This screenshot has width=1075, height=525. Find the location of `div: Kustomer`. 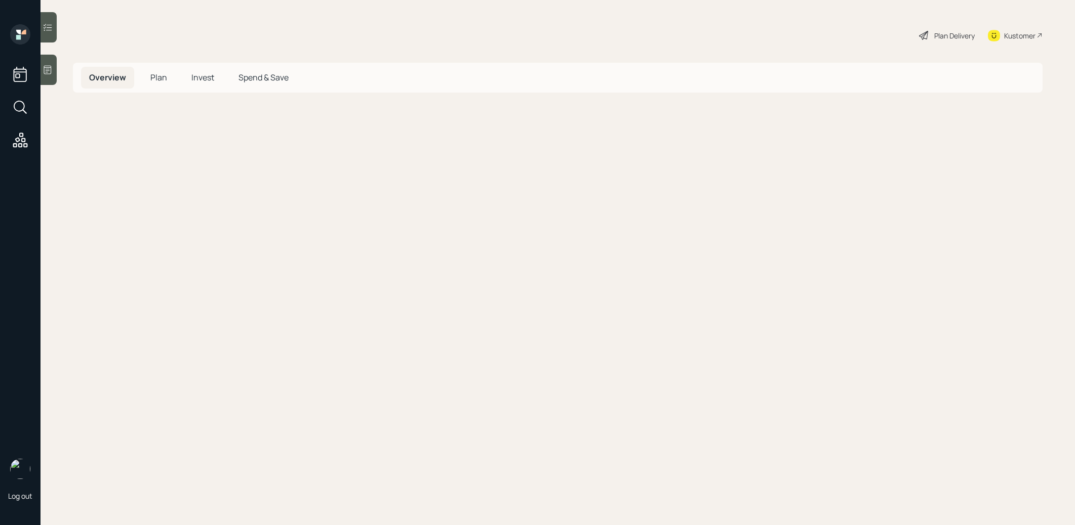

div: Kustomer is located at coordinates (1019, 35).